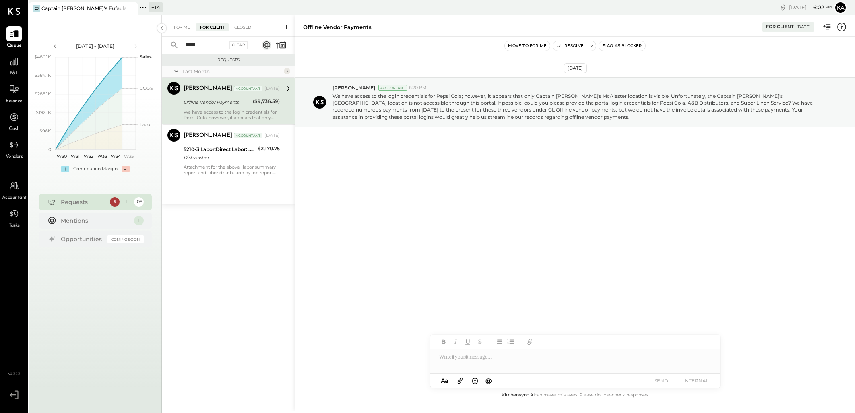 The image size is (855, 413). Describe the element at coordinates (95, 221) in the screenshot. I see `div: Mentions` at that location.